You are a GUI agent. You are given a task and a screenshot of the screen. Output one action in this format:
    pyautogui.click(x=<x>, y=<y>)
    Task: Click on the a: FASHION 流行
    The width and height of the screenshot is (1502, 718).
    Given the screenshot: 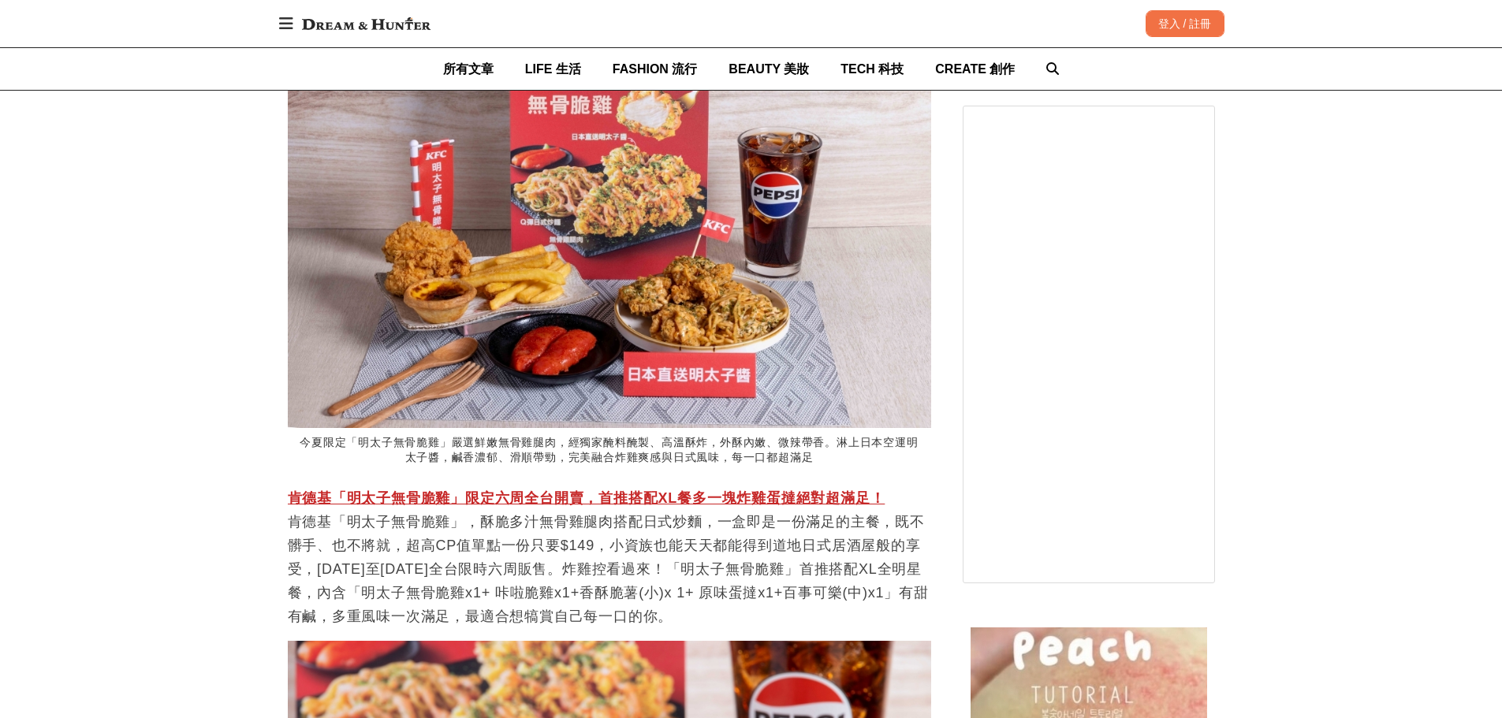 What is the action you would take?
    pyautogui.click(x=655, y=69)
    